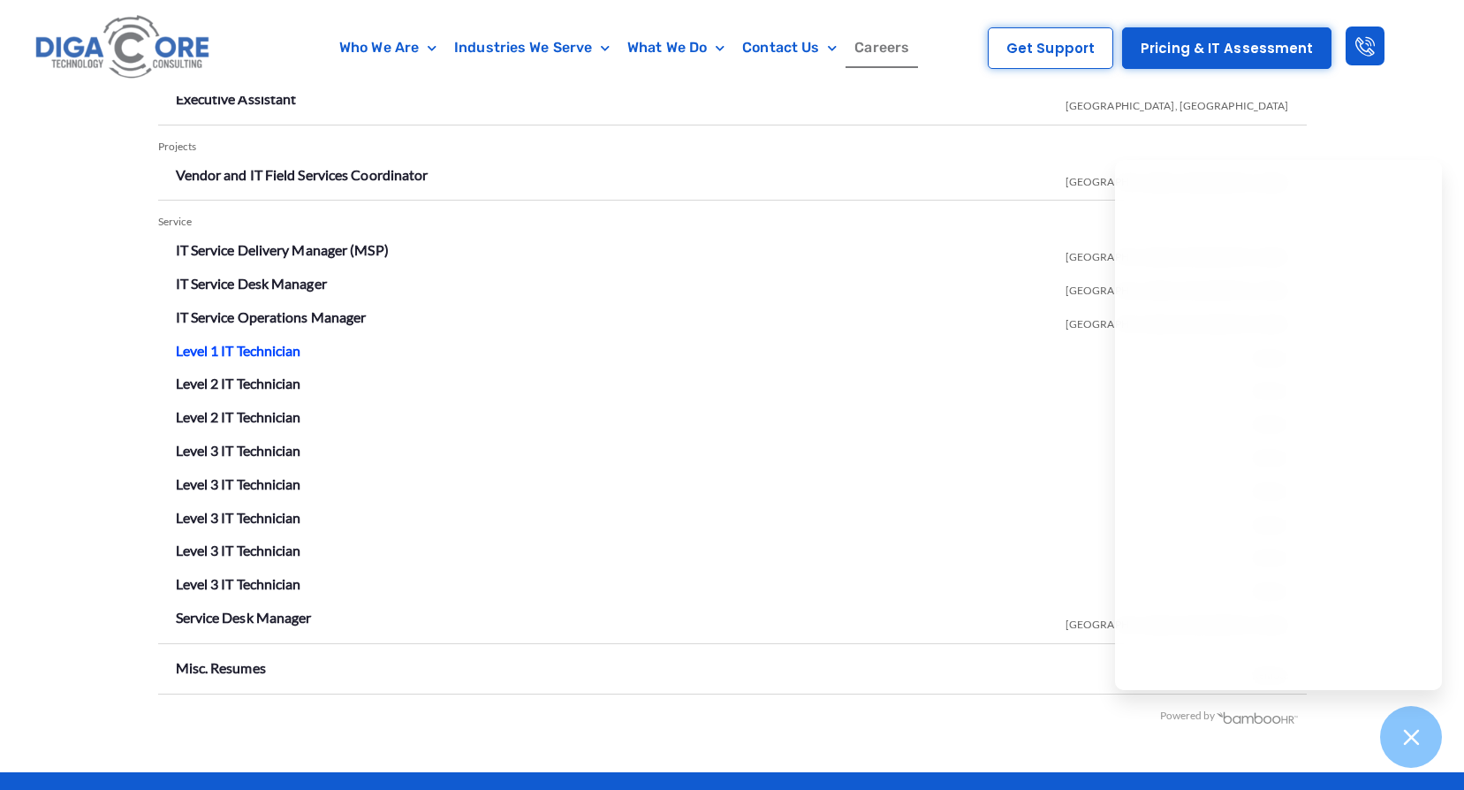 This screenshot has height=790, width=1464. What do you see at coordinates (728, 716) in the screenshot?
I see `div: Powered by` at bounding box center [728, 716].